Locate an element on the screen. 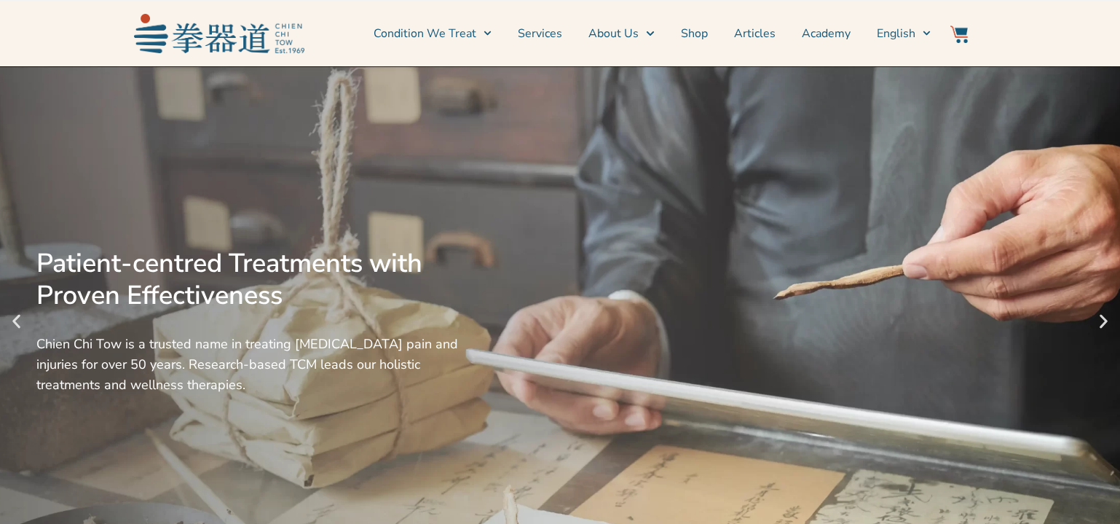 This screenshot has width=1120, height=524. div: Next slide is located at coordinates (1103, 321).